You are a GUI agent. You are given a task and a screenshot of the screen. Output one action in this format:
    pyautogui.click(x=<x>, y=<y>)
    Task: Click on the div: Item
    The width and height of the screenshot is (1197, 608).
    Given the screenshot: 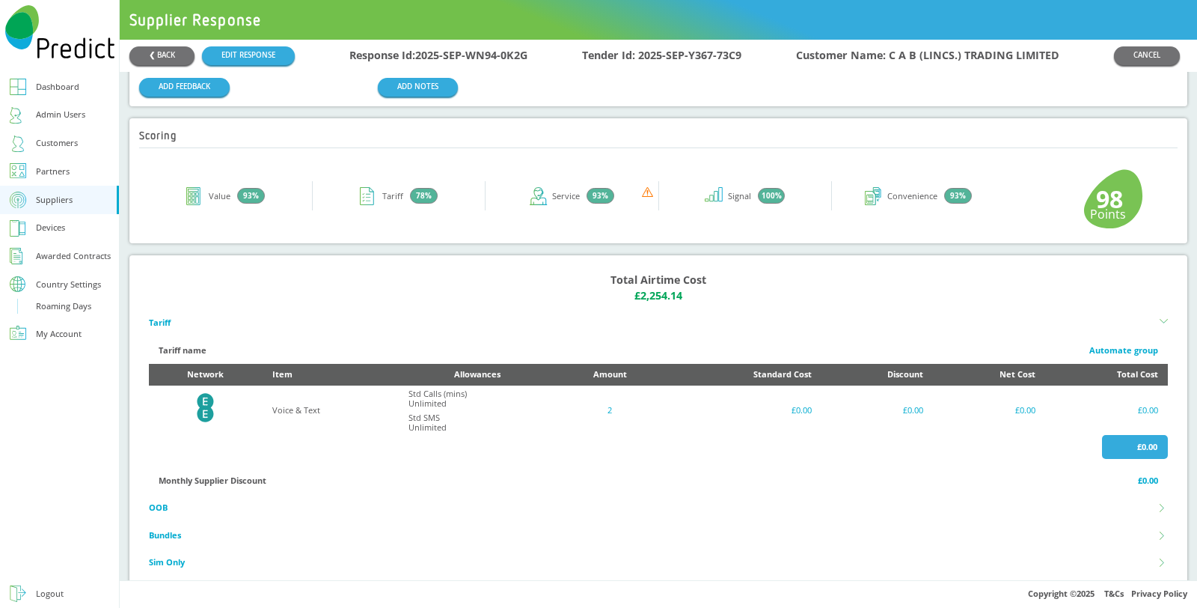 What is the action you would take?
    pyautogui.click(x=331, y=374)
    